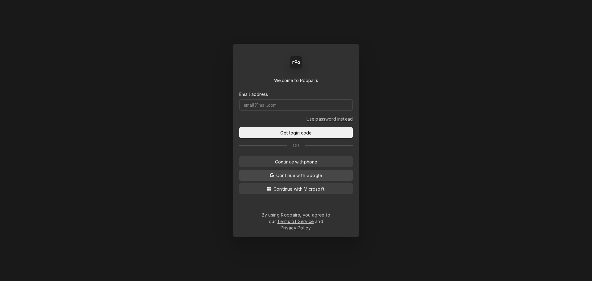 This screenshot has height=281, width=592. Describe the element at coordinates (296, 161) in the screenshot. I see `button: Continue withphone` at that location.